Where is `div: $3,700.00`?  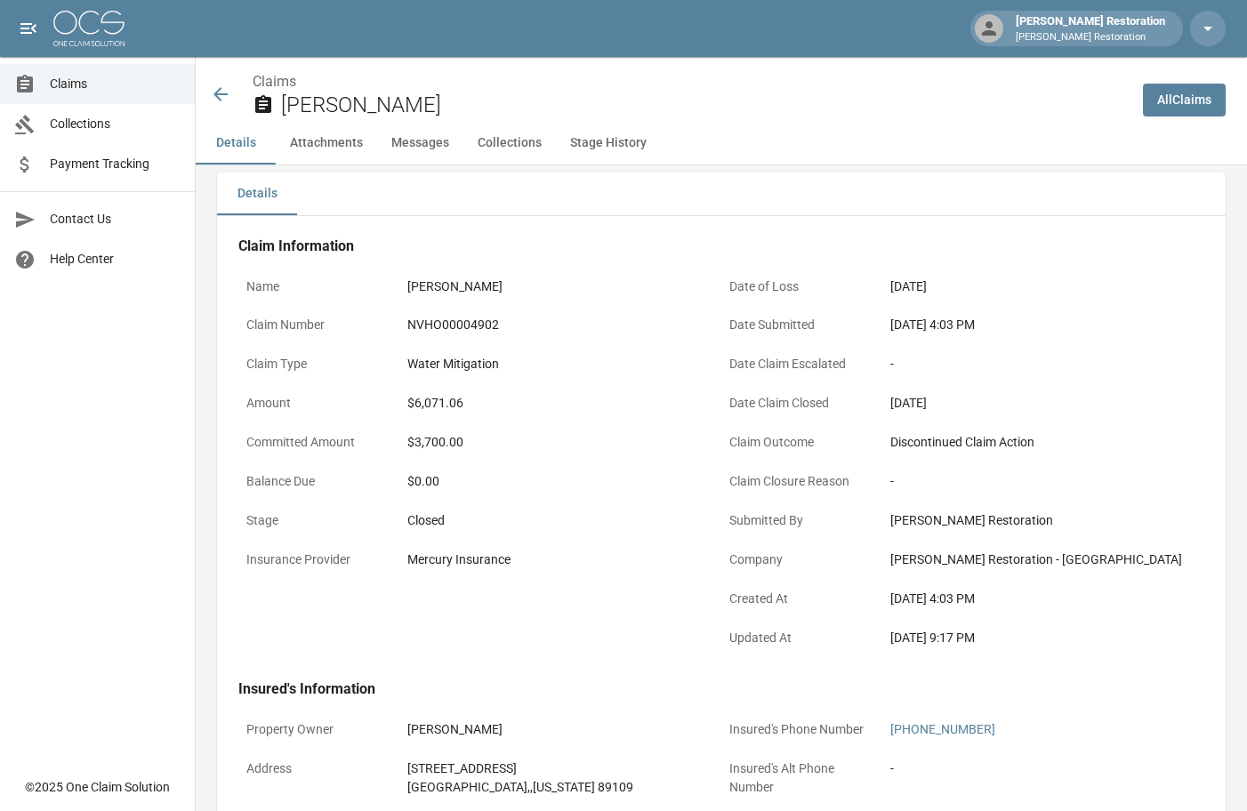 div: $3,700.00 is located at coordinates (560, 442).